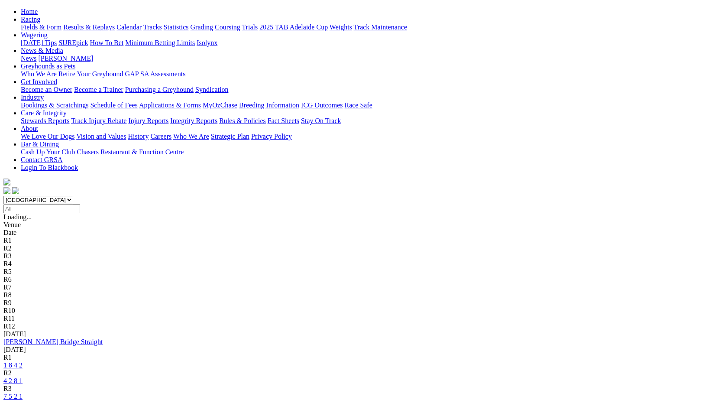  What do you see at coordinates (360, 225) in the screenshot?
I see `div: Venue` at bounding box center [360, 225].